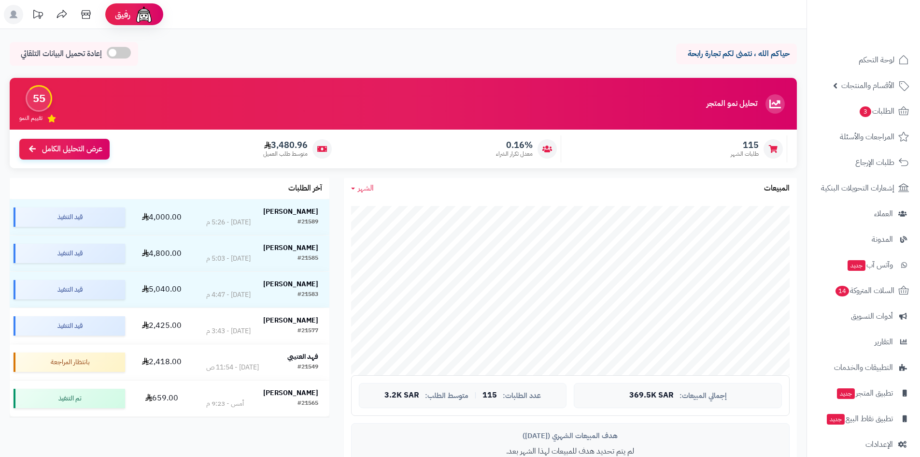 The height and width of the screenshot is (457, 920). Describe the element at coordinates (303, 356) in the screenshot. I see `strong: فهد العتيبي` at that location.